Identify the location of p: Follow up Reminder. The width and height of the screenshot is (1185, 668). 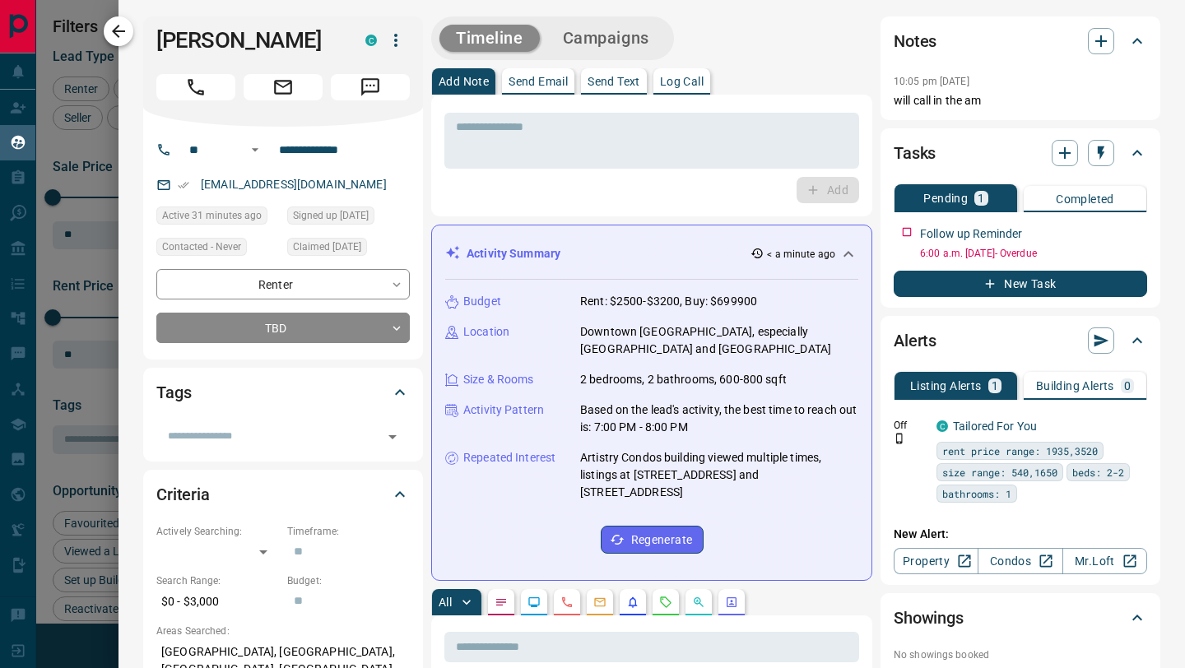
(971, 234).